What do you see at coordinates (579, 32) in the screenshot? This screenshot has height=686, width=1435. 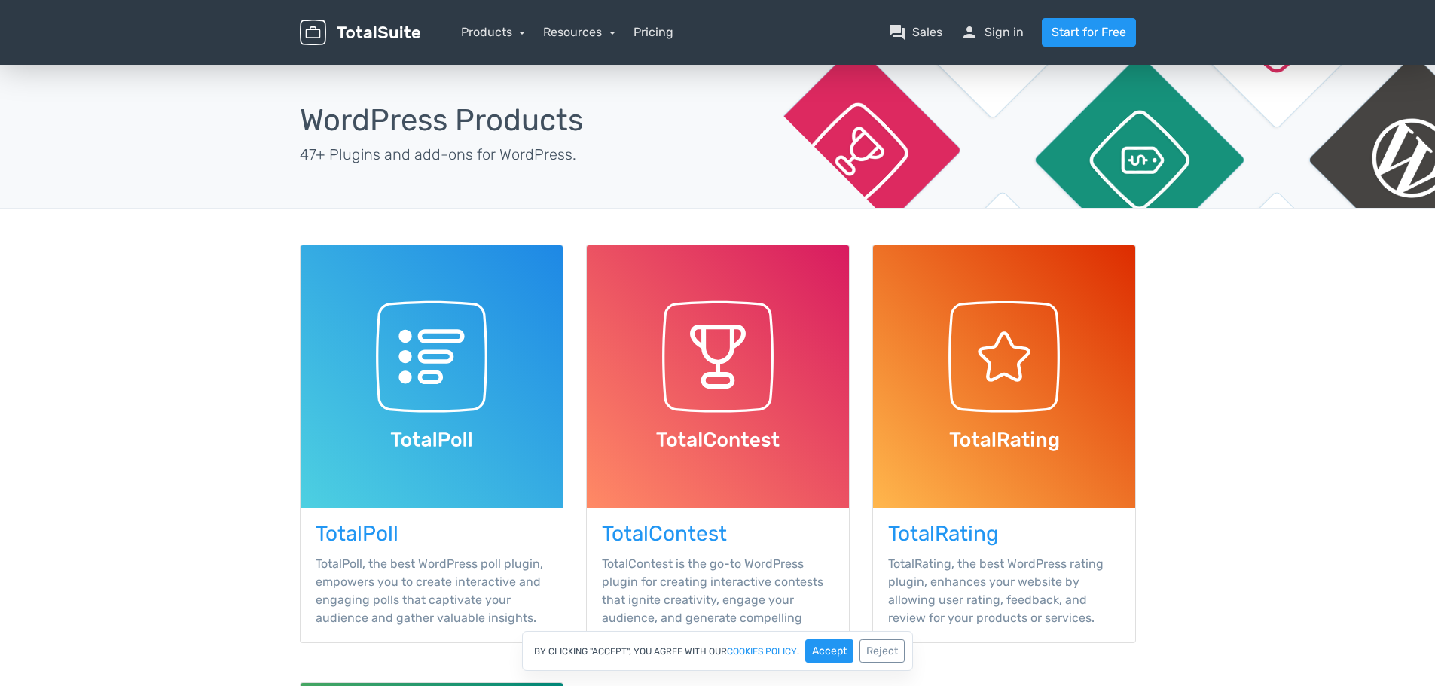 I see `a: Resources` at bounding box center [579, 32].